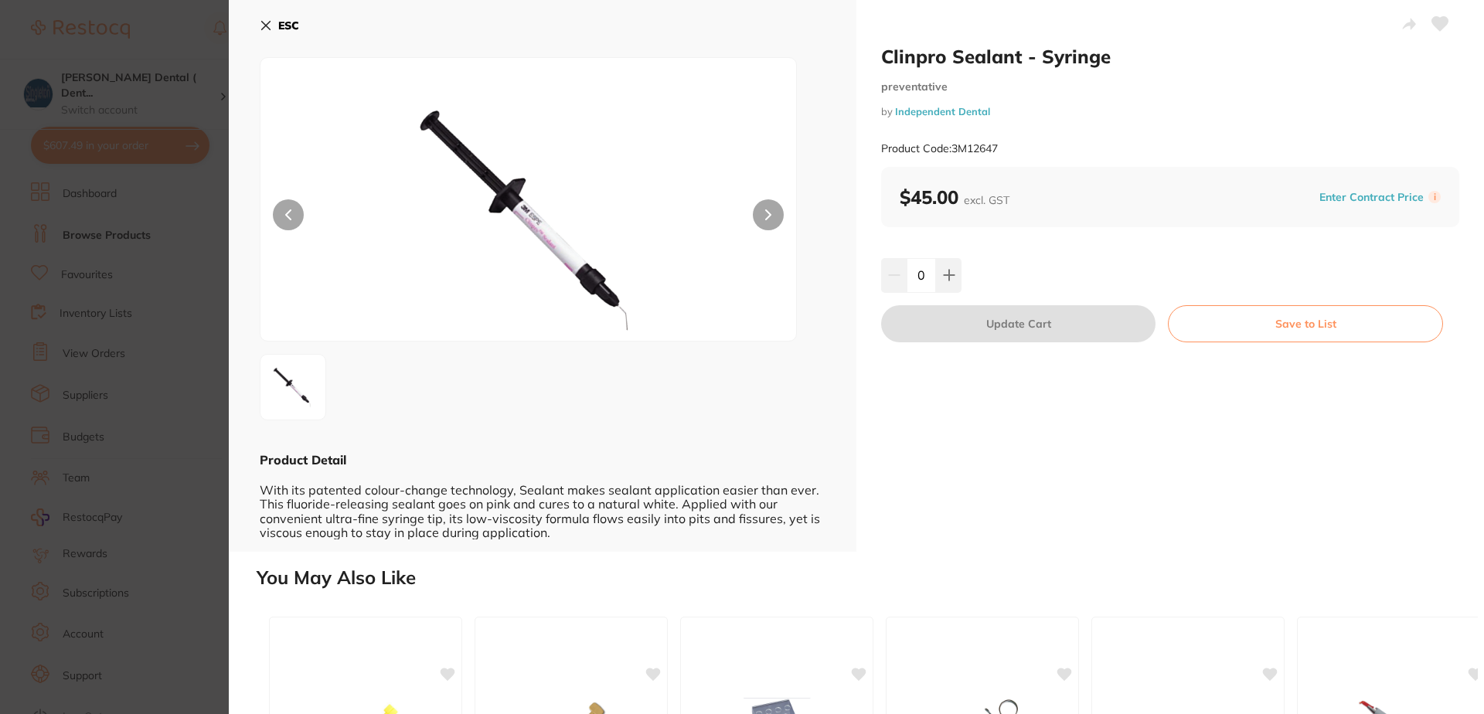  Describe the element at coordinates (1170, 56) in the screenshot. I see `h2: Clinpro Sealant - Syringe` at that location.